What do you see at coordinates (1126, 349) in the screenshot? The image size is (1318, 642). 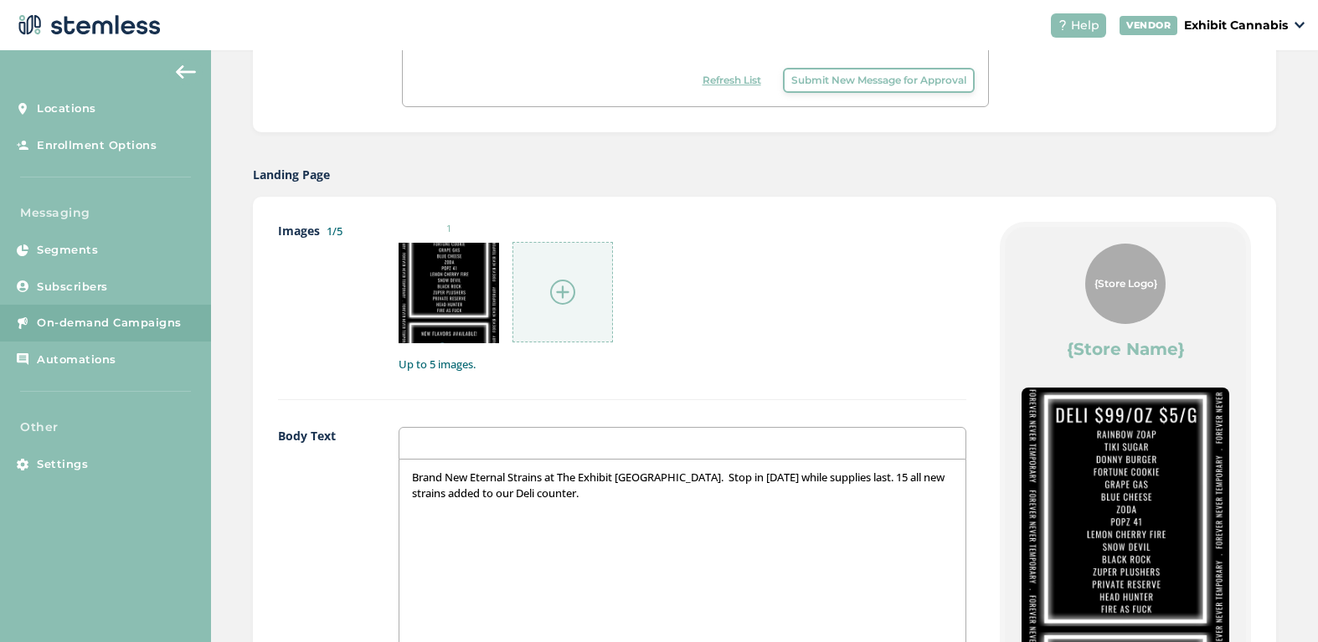 I see `label: {Store Name}` at bounding box center [1126, 349].